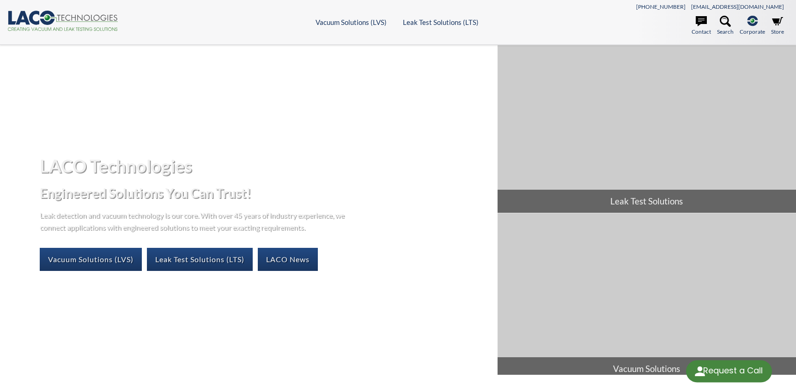 Image resolution: width=796 pixels, height=384 pixels. I want to click on img: round button, so click(700, 371).